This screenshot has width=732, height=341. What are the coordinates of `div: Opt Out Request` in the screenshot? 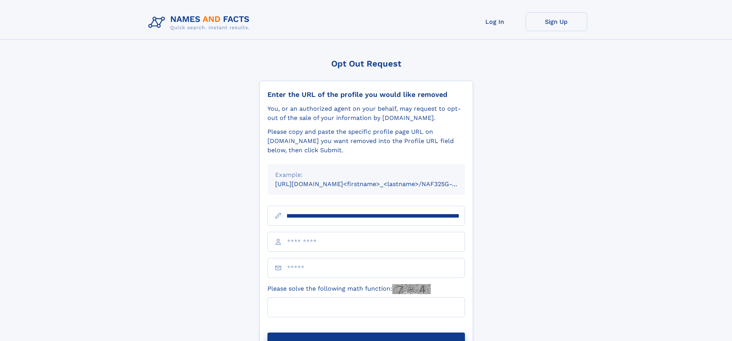 It's located at (366, 63).